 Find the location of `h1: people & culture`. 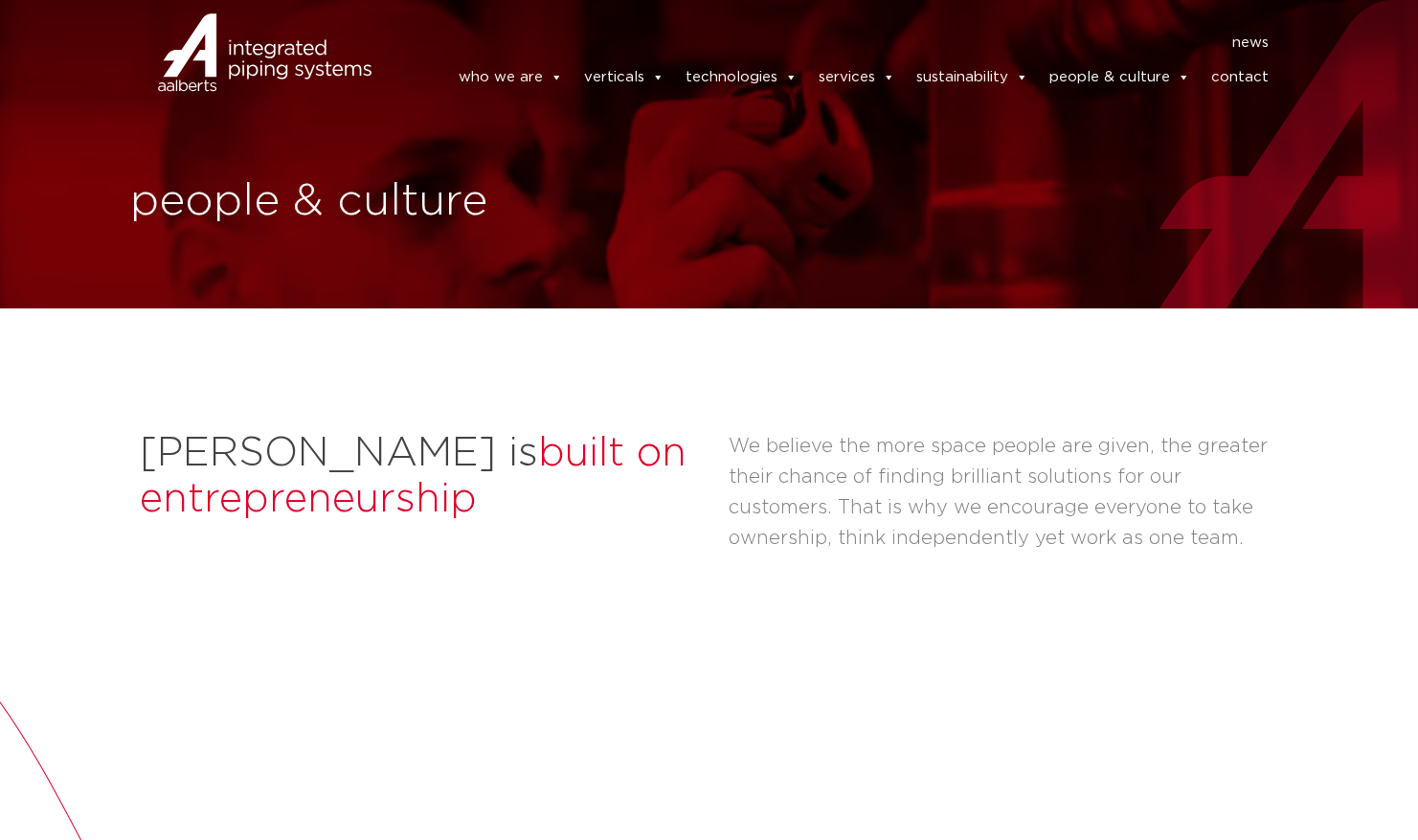

h1: people & culture is located at coordinates (415, 202).